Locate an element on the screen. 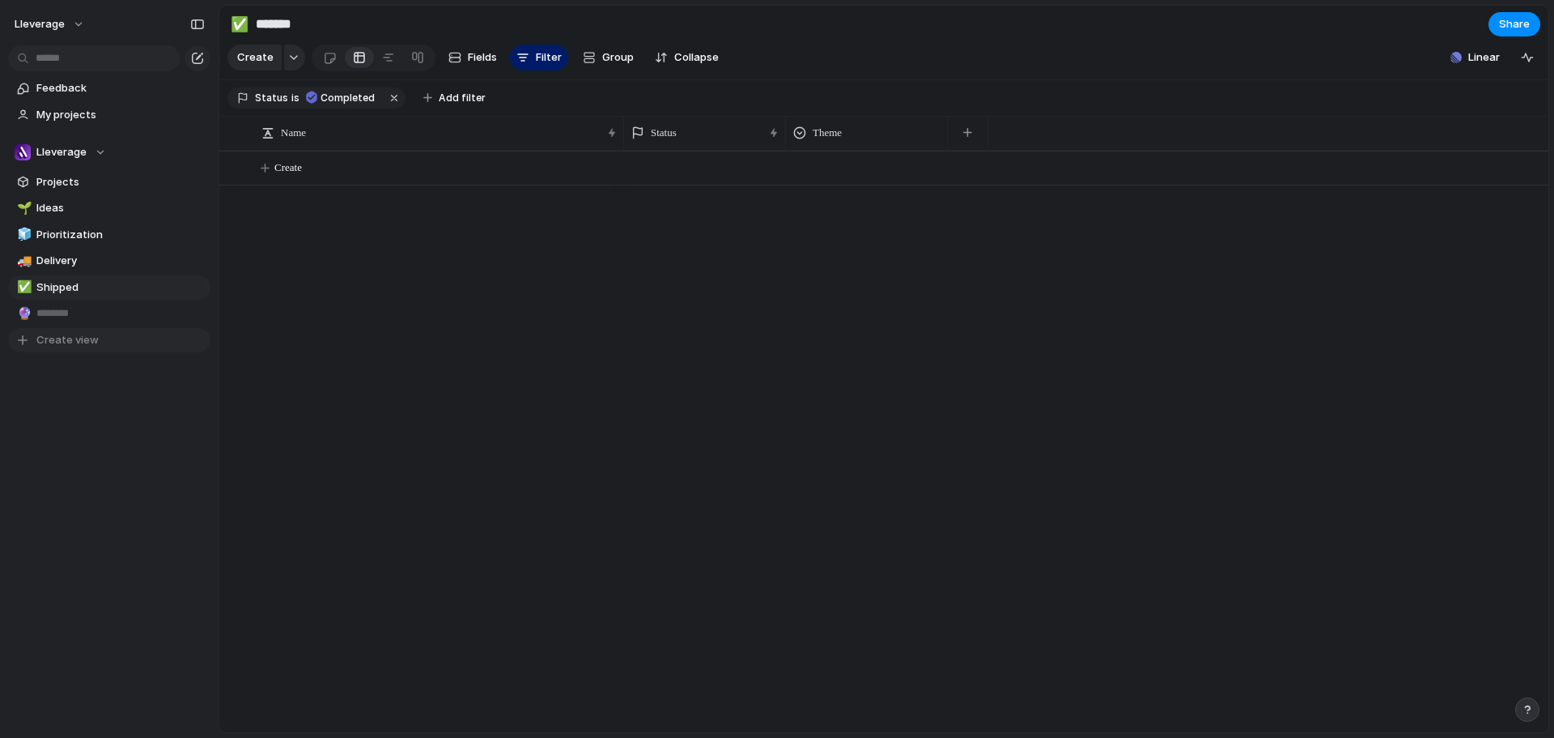 This screenshot has height=738, width=1554. button: Linear is located at coordinates (1475, 57).